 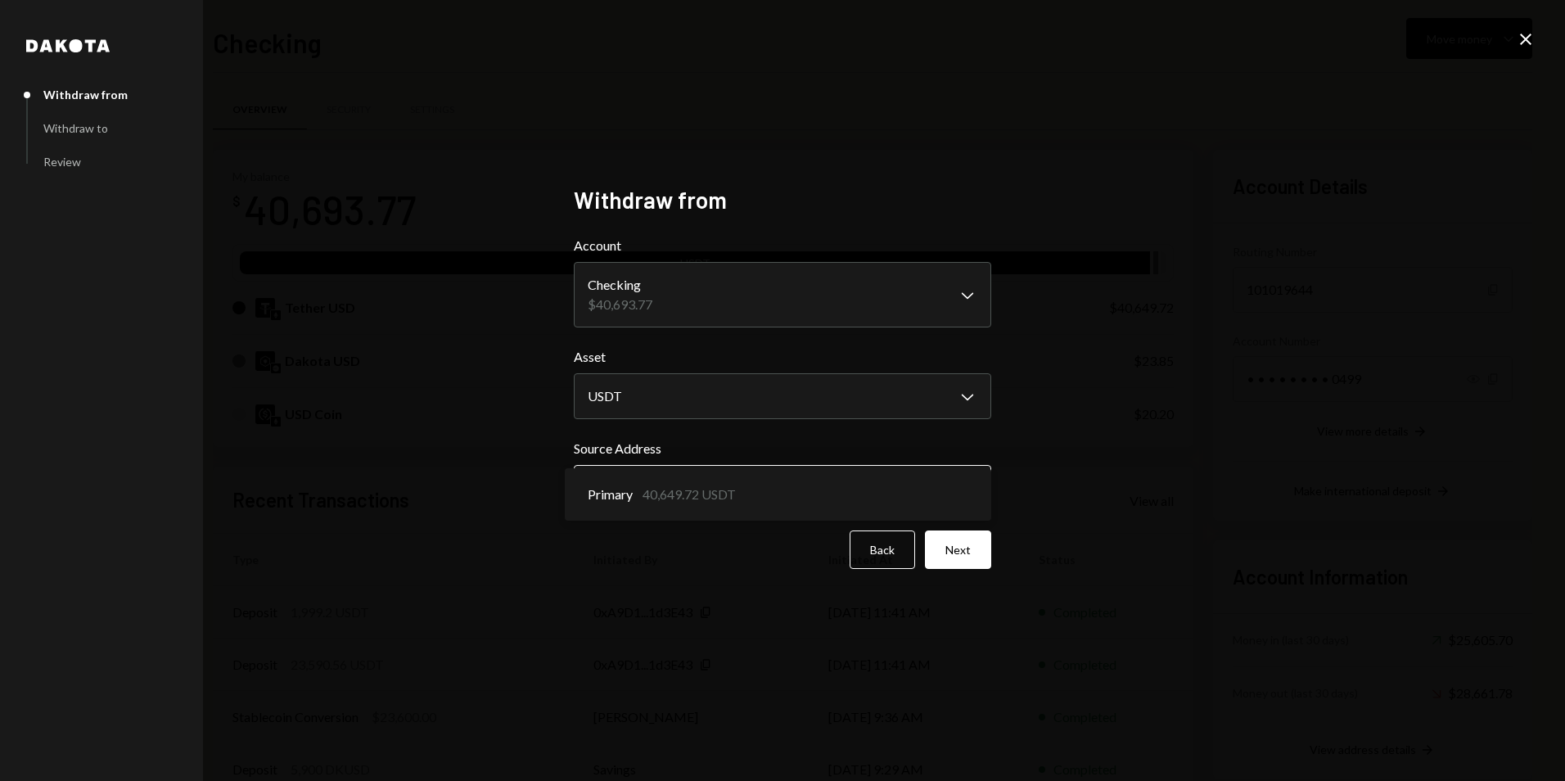 I want to click on div: Withdraw to, so click(x=75, y=128).